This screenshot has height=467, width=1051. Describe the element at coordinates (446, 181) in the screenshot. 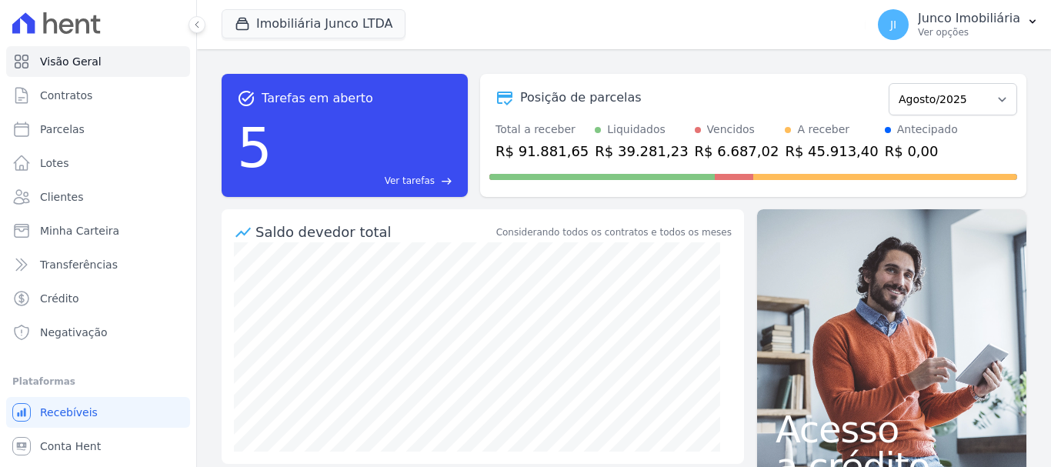

I see `span: east` at that location.